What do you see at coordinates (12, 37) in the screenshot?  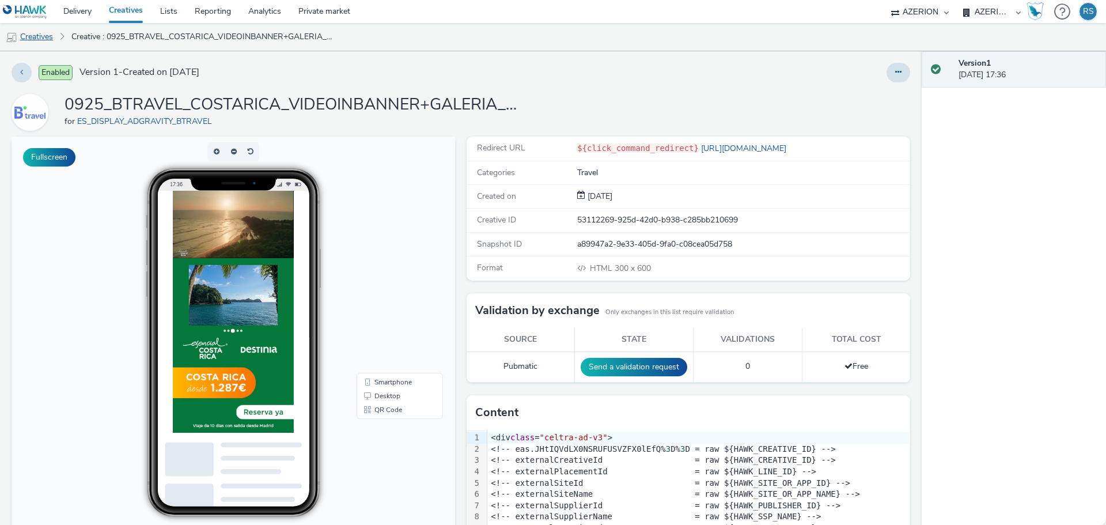 I see `img: mobile` at bounding box center [12, 37].